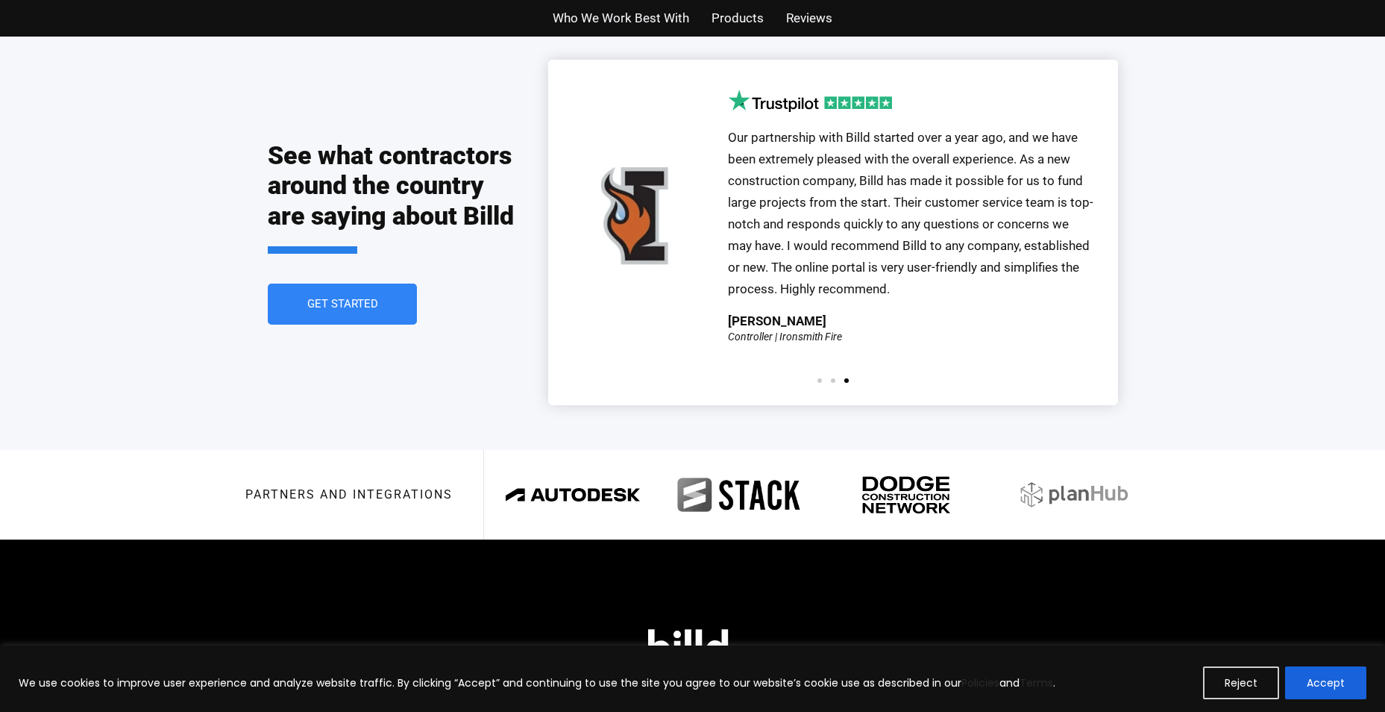 The width and height of the screenshot is (1385, 712). Describe the element at coordinates (1241, 683) in the screenshot. I see `button: Reject` at that location.